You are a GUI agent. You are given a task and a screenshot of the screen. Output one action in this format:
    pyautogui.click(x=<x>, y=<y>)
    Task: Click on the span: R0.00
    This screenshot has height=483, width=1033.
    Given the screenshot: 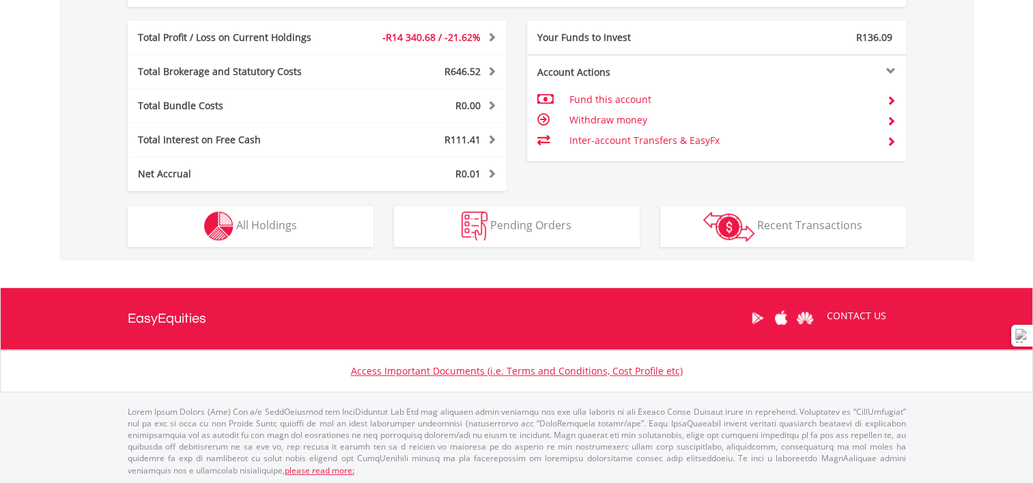 What is the action you would take?
    pyautogui.click(x=468, y=105)
    